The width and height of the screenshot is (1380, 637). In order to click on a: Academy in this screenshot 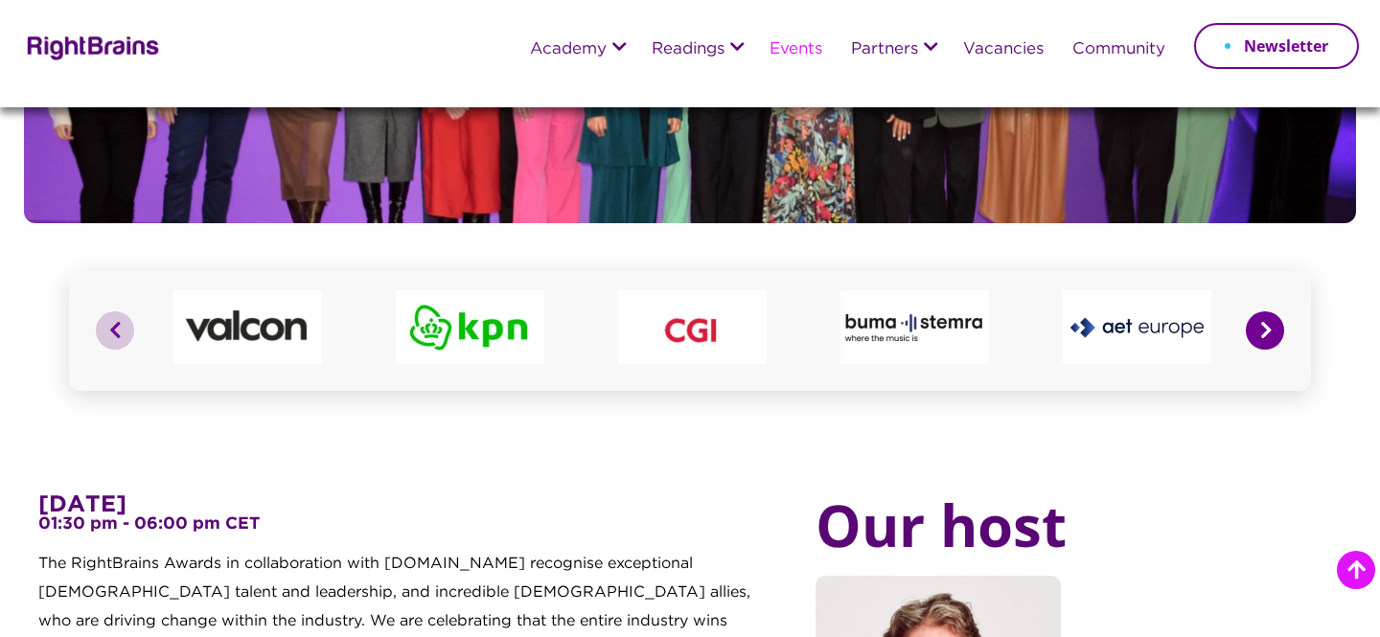, I will do `click(568, 50)`.